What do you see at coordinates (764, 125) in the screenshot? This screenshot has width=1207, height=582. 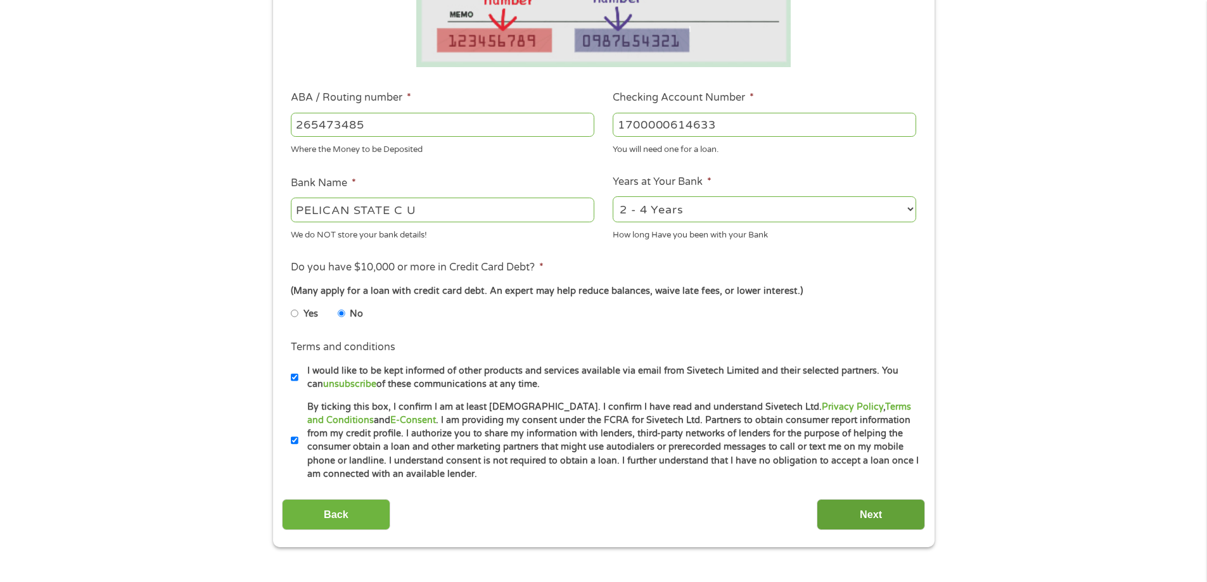 I see `input: 345634636` at bounding box center [764, 125].